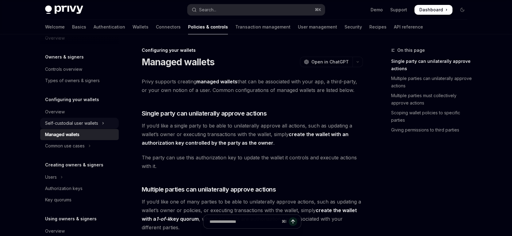  What do you see at coordinates (64, 69) in the screenshot?
I see `div: Controls overview` at bounding box center [64, 69].